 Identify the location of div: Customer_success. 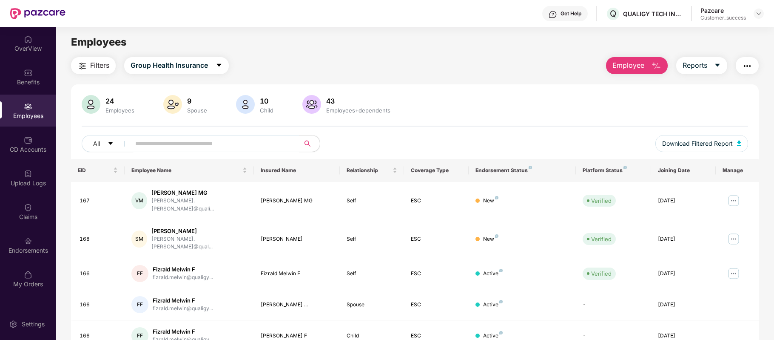
(723, 18).